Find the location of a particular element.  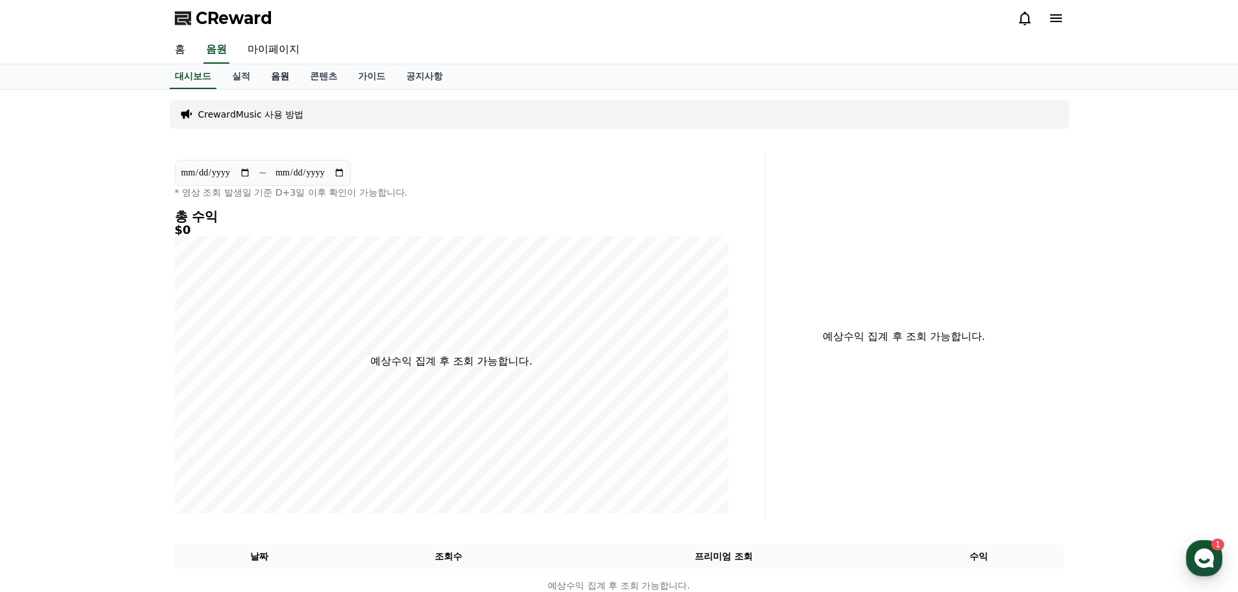

span: 대화 is located at coordinates (127, 437).